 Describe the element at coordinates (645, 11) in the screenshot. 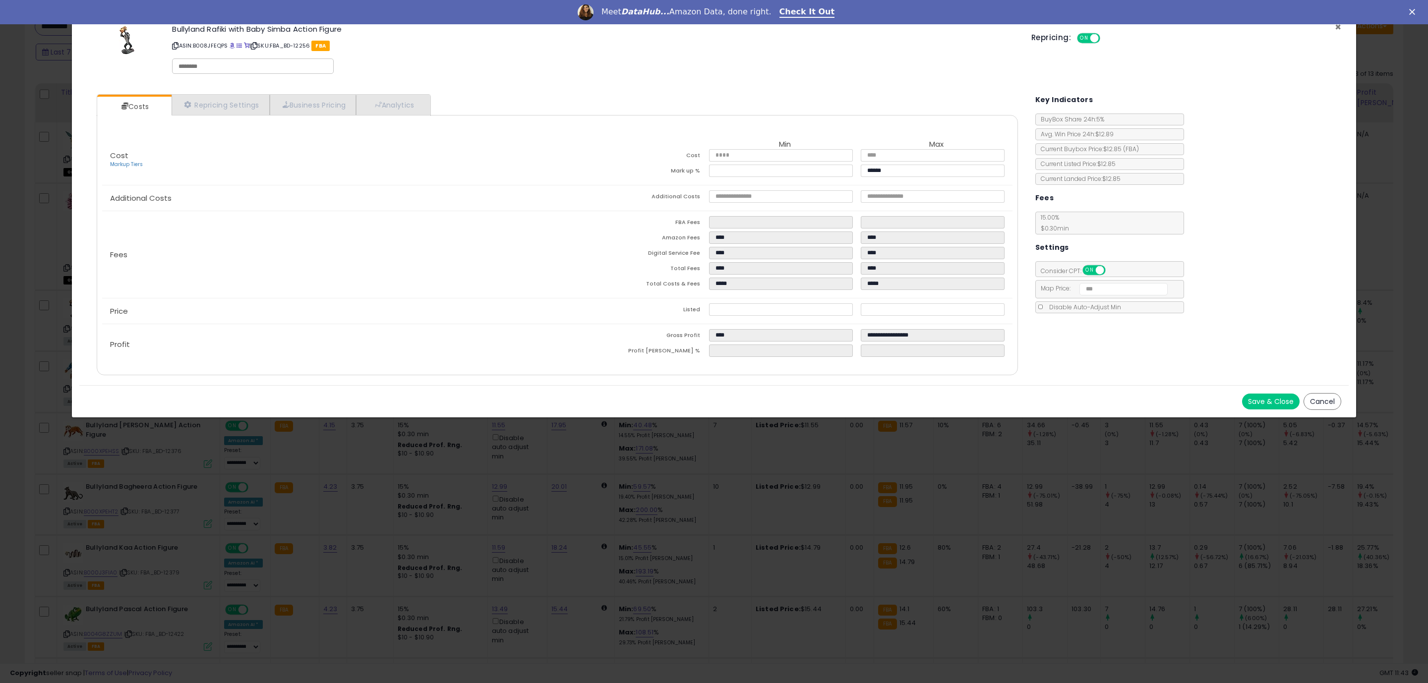

I see `i: DataHub...` at that location.